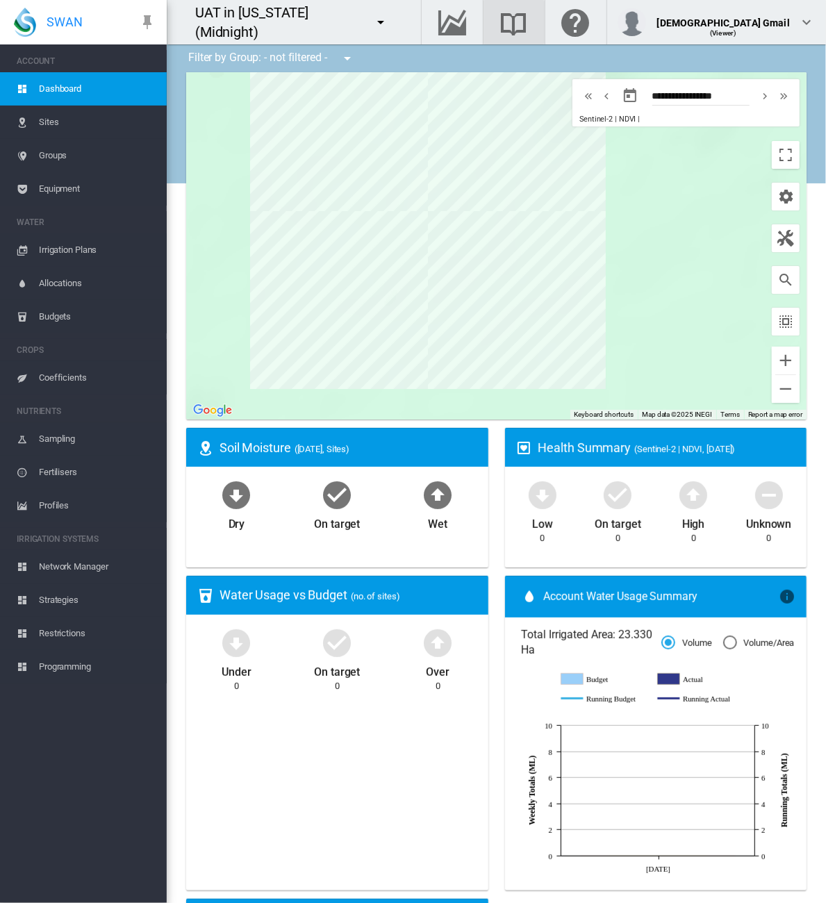 This screenshot has height=903, width=826. Describe the element at coordinates (787, 597) in the screenshot. I see `md-icon: icon-information` at that location.